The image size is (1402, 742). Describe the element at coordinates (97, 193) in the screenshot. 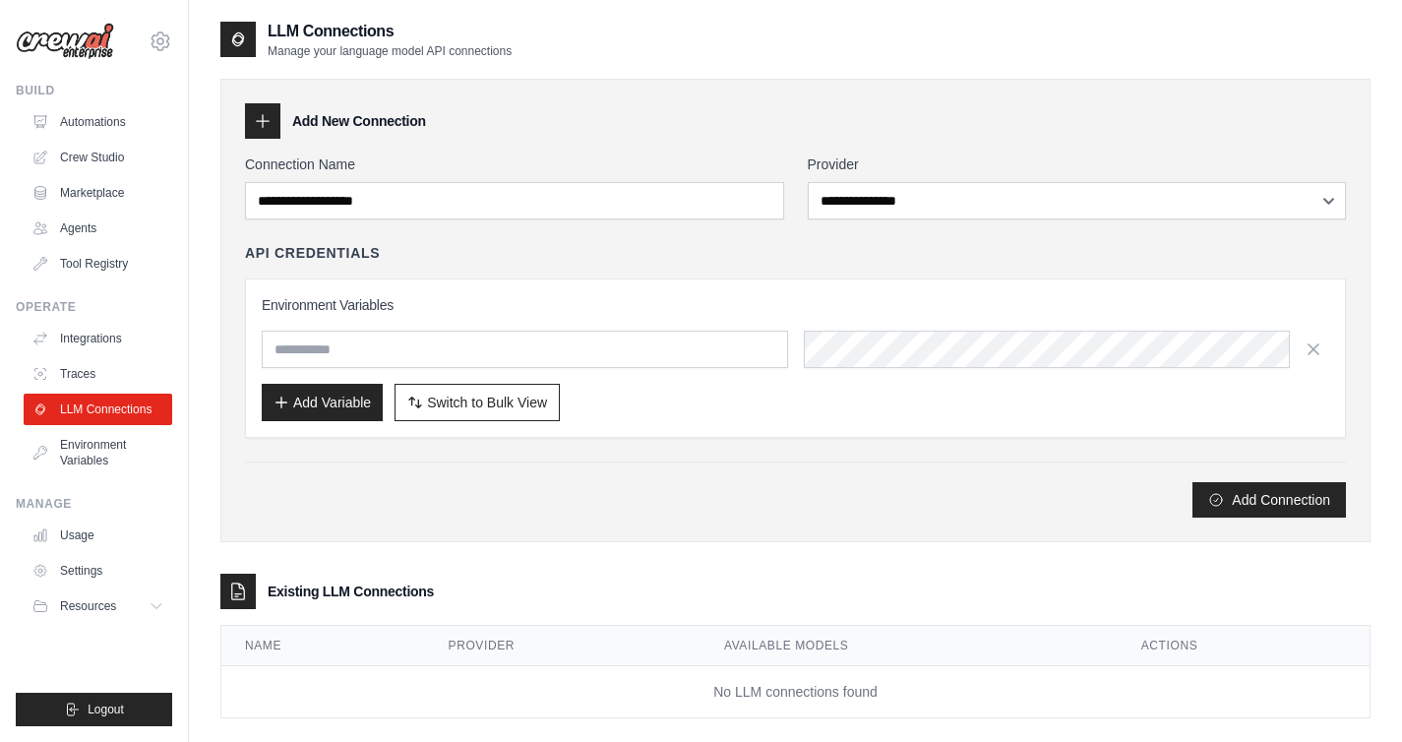

I see `a: Marketplace` at that location.